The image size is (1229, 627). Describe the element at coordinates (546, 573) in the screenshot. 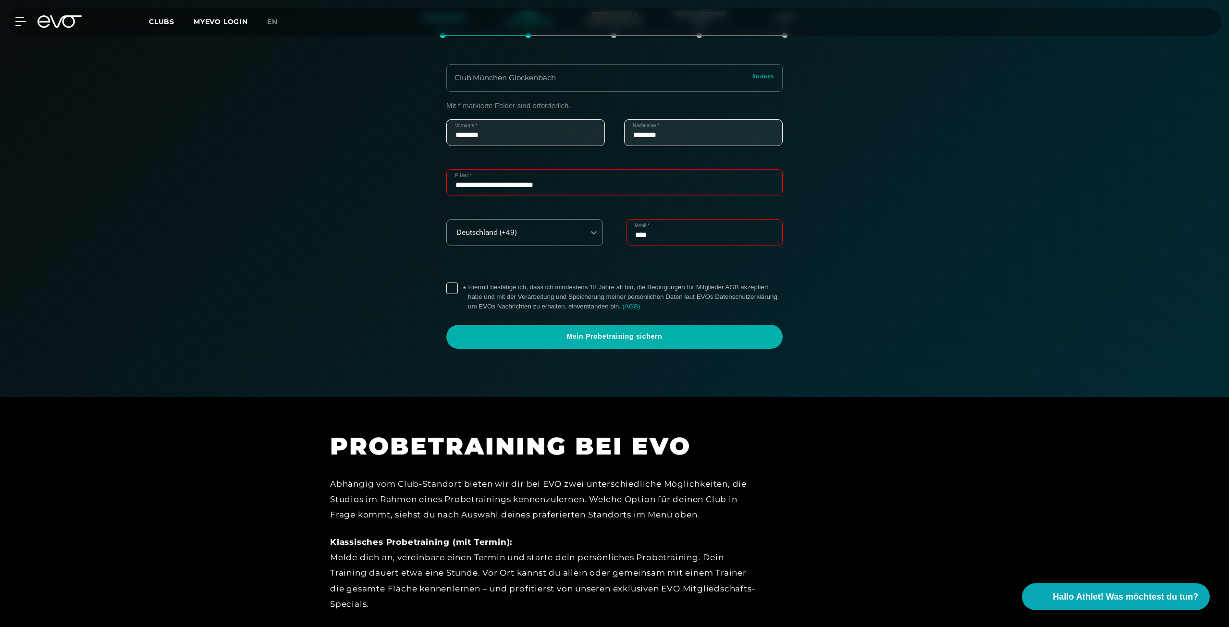

I see `div: Melde dich an, vereinbare einen Termin und starte dein persönliches Probetraining. Dein Training ...` at that location.